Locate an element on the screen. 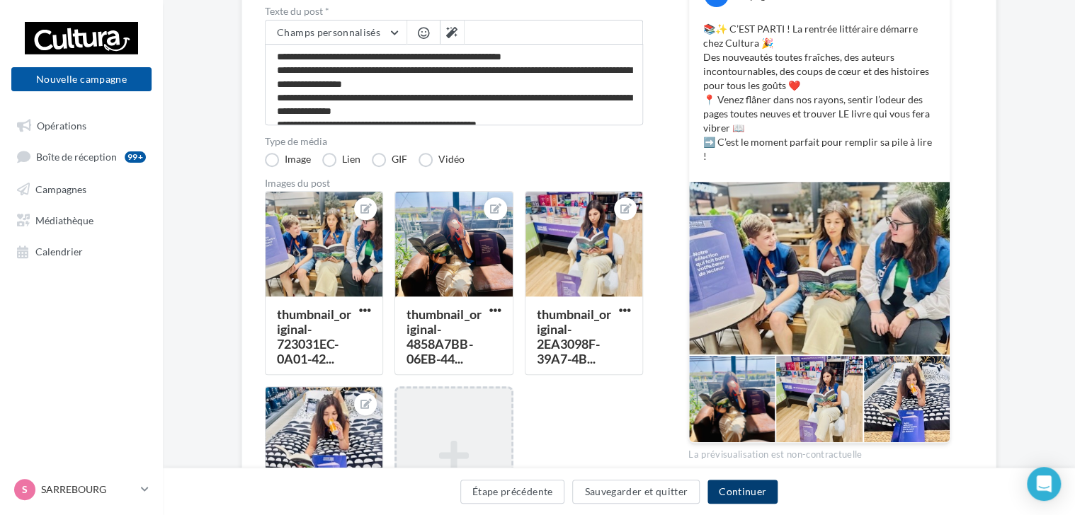  a: Médiathèque is located at coordinates (81, 219).